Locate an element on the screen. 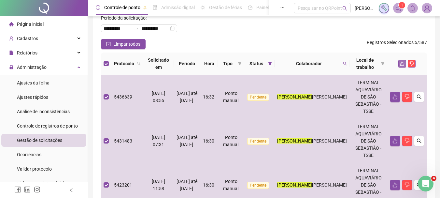 The height and width of the screenshot is (198, 440). span: user-add is located at coordinates (11, 38).